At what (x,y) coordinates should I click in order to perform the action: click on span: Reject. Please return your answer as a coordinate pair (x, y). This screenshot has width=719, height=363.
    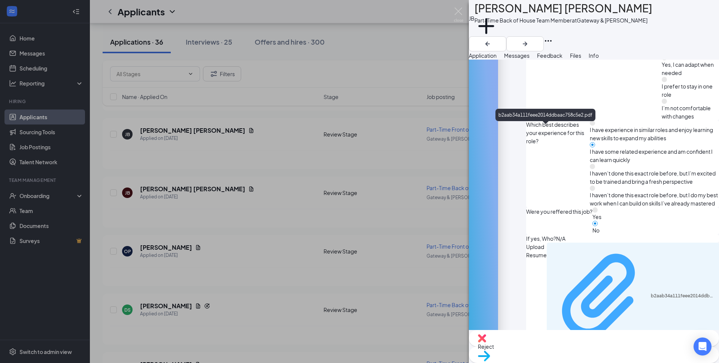
    Looking at the image, I should click on (486, 346).